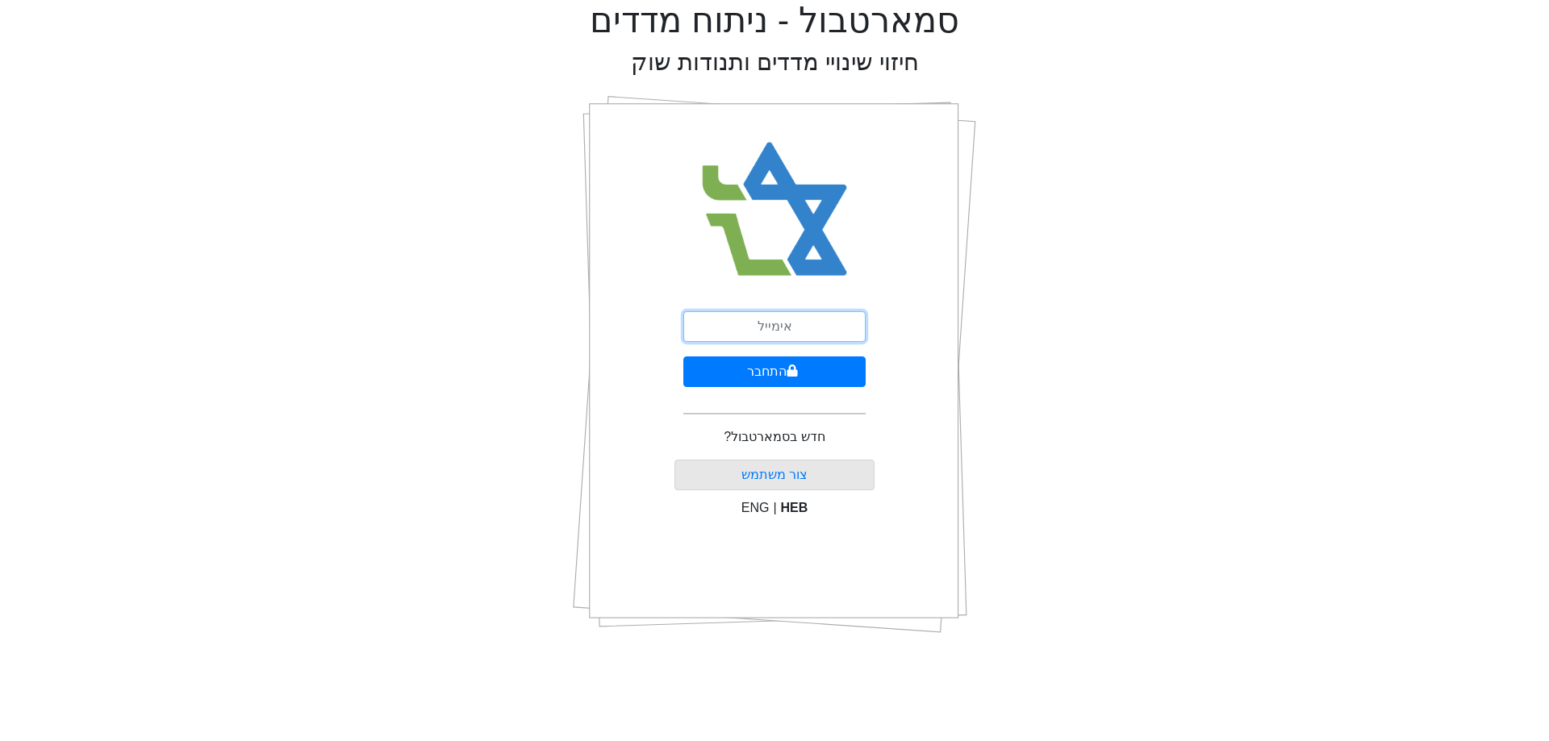 The height and width of the screenshot is (741, 1549). Describe the element at coordinates (774, 210) in the screenshot. I see `img: Smart Bull` at that location.